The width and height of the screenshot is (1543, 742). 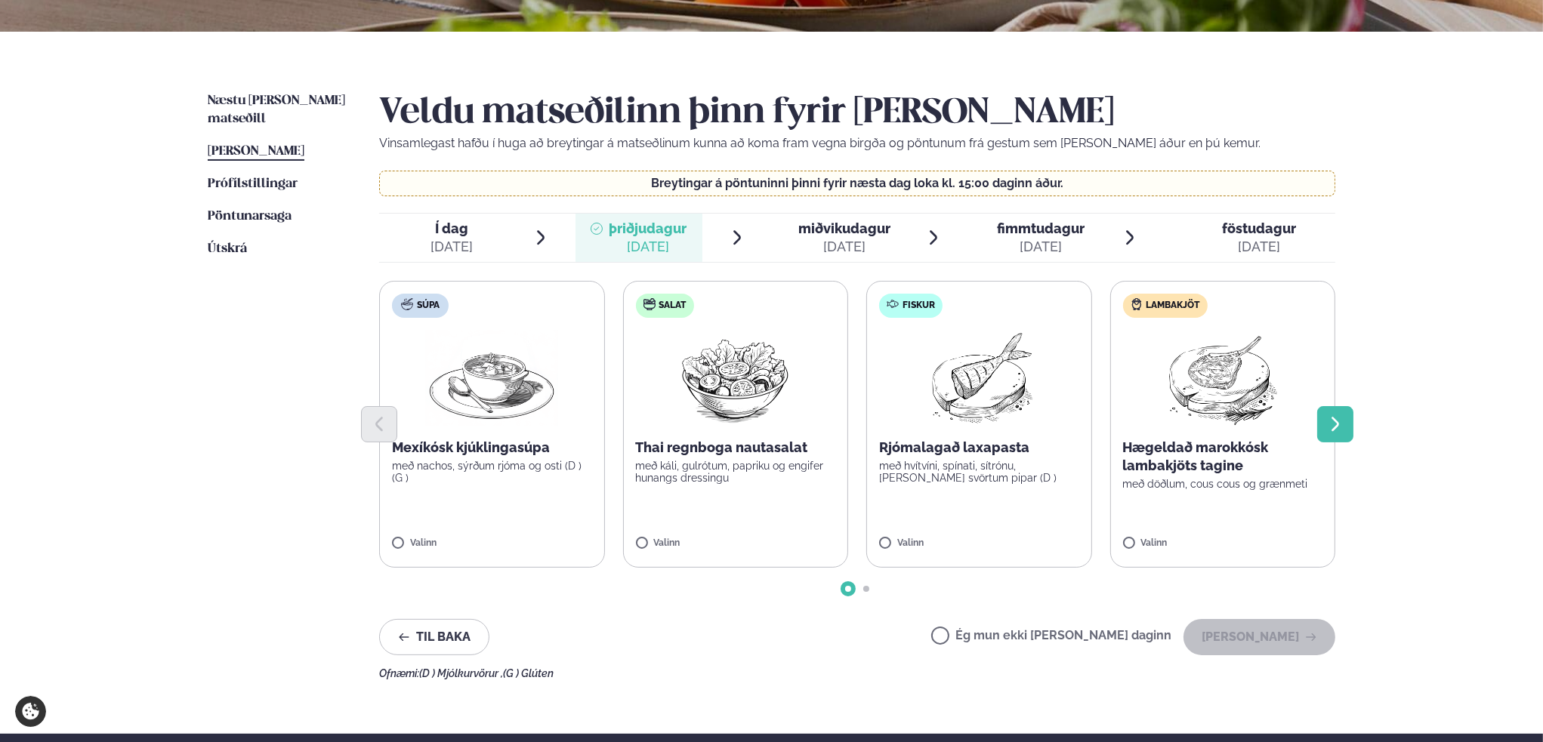 I want to click on img: Lamb.svg, so click(x=1136, y=304).